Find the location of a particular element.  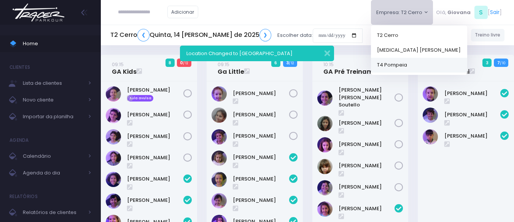

img: Julia de Campos Munhoz is located at coordinates (325, 124).